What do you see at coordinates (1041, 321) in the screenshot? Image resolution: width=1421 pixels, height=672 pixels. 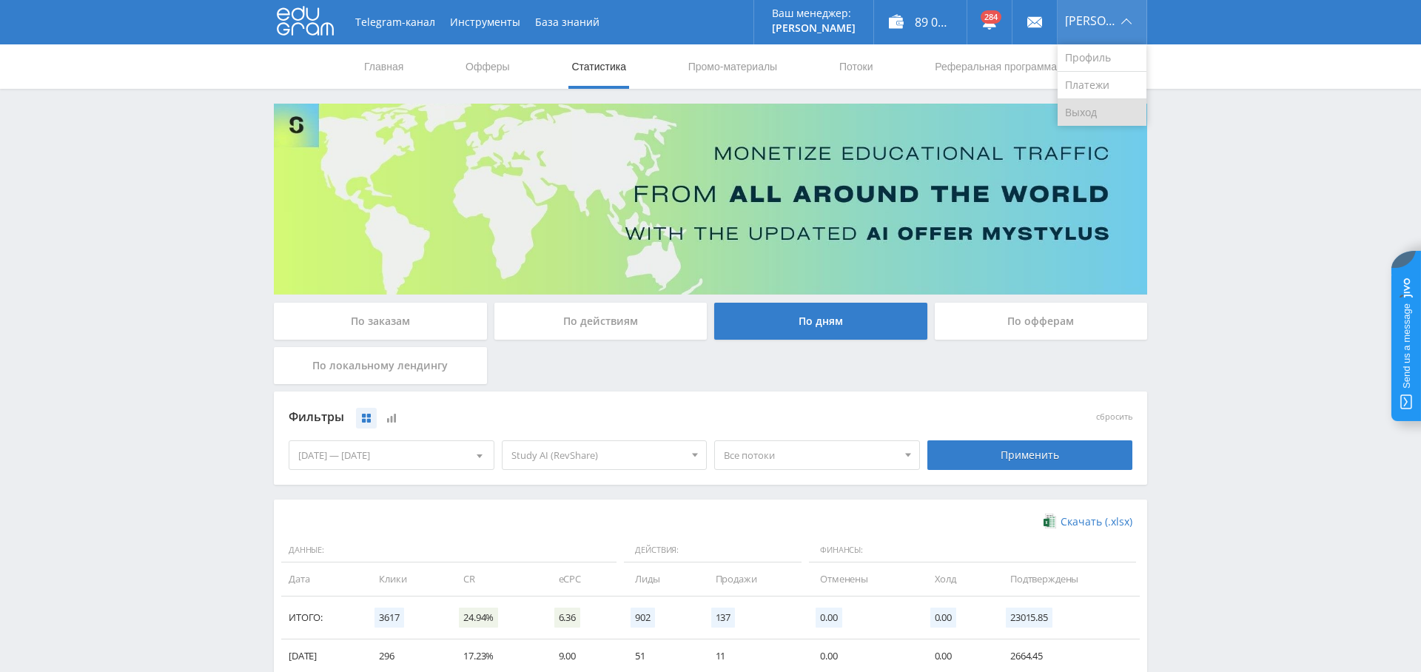 I see `div: По офферам` at bounding box center [1041, 321].